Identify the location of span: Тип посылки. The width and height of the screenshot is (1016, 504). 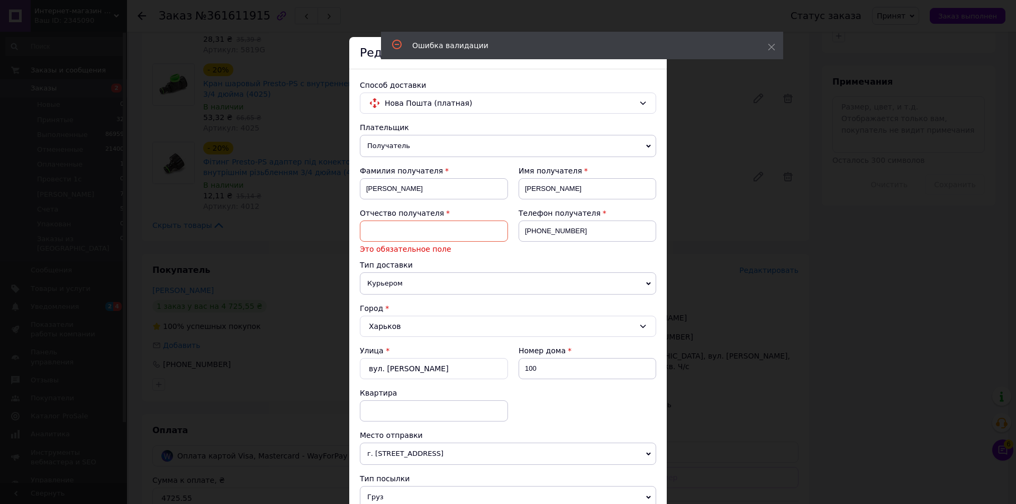
(385, 479).